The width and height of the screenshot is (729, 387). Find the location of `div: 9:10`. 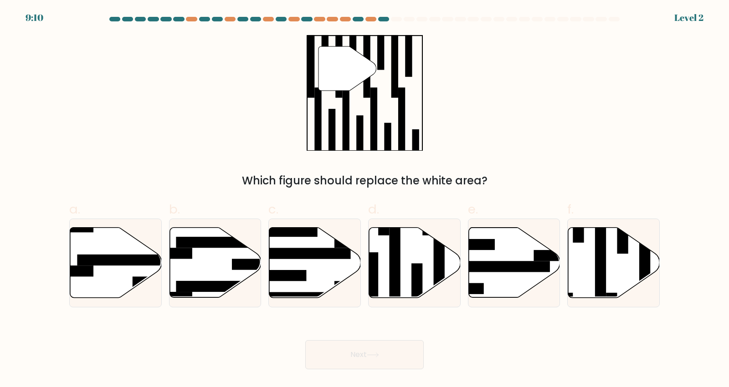

div: 9:10 is located at coordinates (34, 18).